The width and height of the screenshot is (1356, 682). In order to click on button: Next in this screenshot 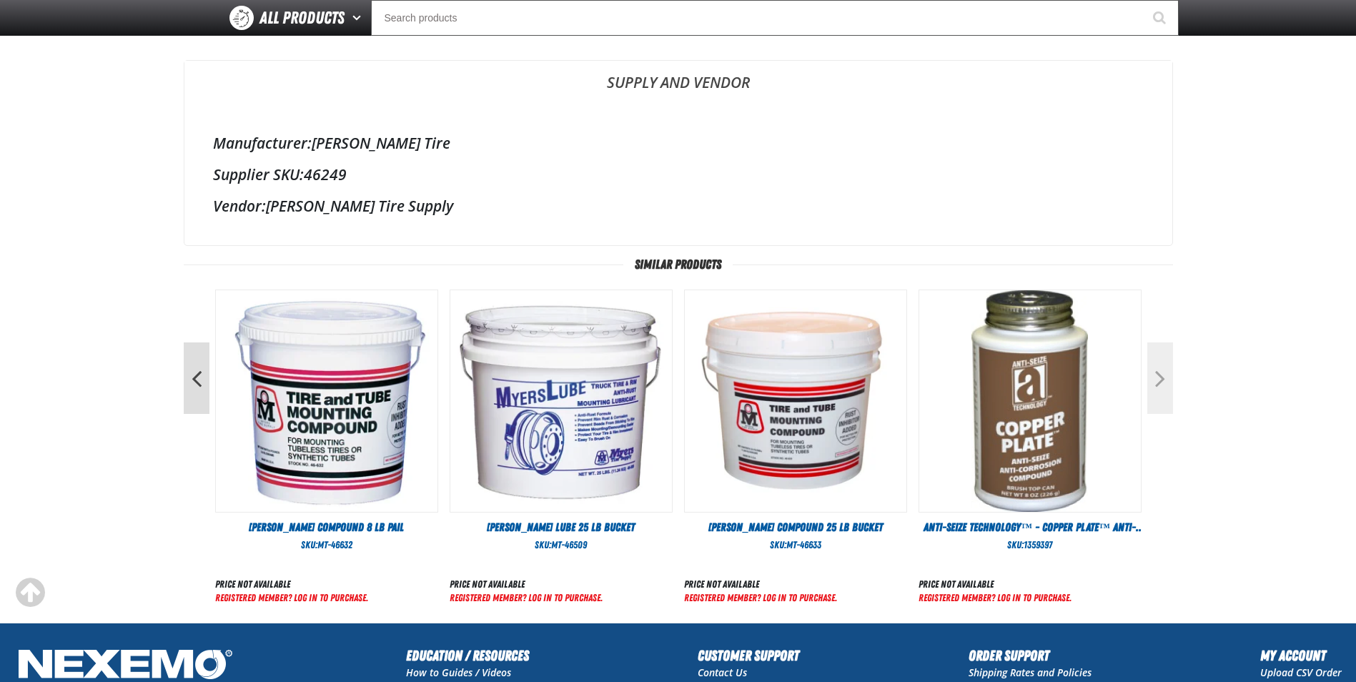, I will do `click(1160, 378)`.